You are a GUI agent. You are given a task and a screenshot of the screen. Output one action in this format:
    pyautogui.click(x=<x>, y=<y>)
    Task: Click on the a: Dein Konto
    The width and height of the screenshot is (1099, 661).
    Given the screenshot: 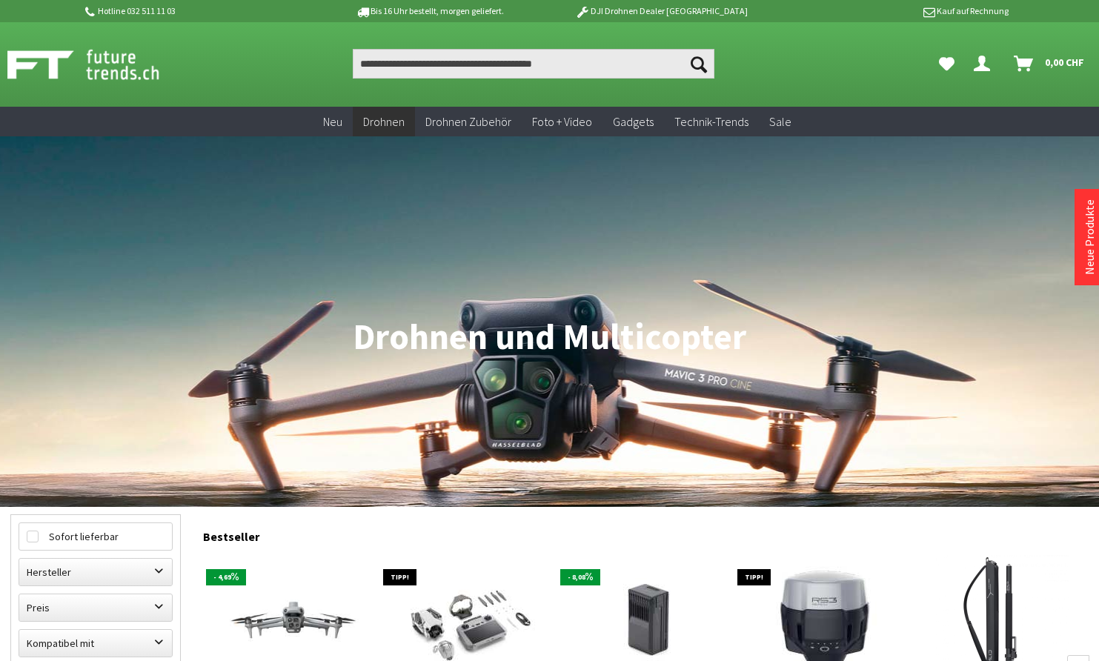 What is the action you would take?
    pyautogui.click(x=985, y=64)
    